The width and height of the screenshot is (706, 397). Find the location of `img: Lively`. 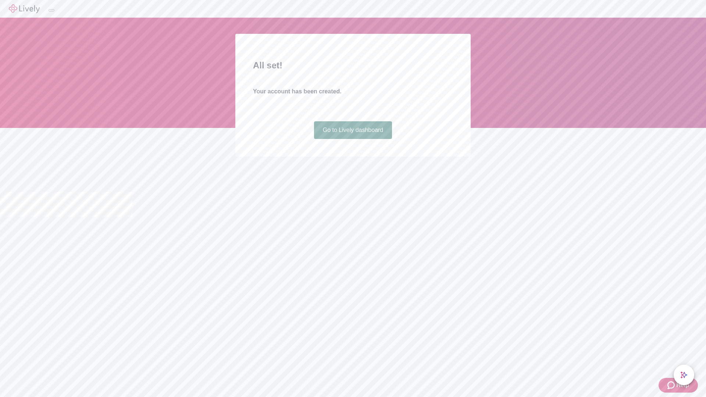

img: Lively is located at coordinates (24, 9).